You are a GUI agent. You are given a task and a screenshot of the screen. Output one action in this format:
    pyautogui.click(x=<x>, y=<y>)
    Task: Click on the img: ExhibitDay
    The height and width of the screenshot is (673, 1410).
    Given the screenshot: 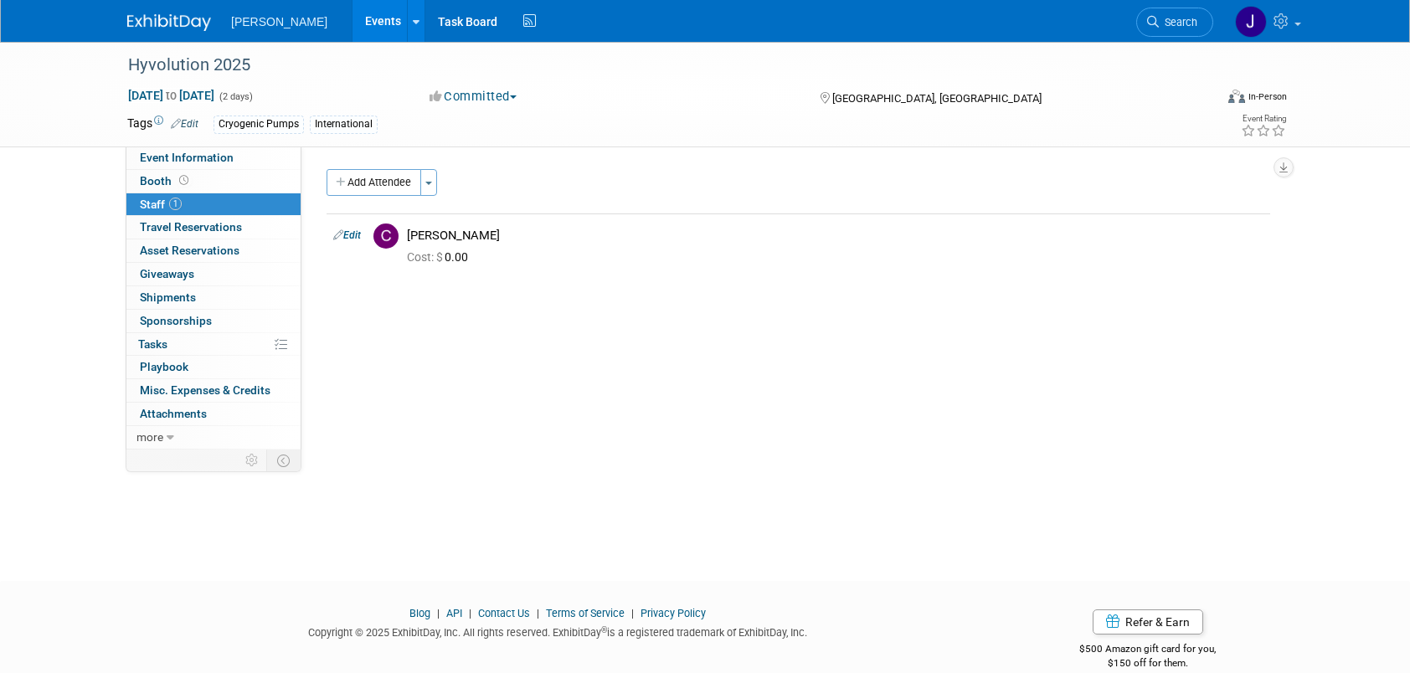 What is the action you would take?
    pyautogui.click(x=169, y=23)
    